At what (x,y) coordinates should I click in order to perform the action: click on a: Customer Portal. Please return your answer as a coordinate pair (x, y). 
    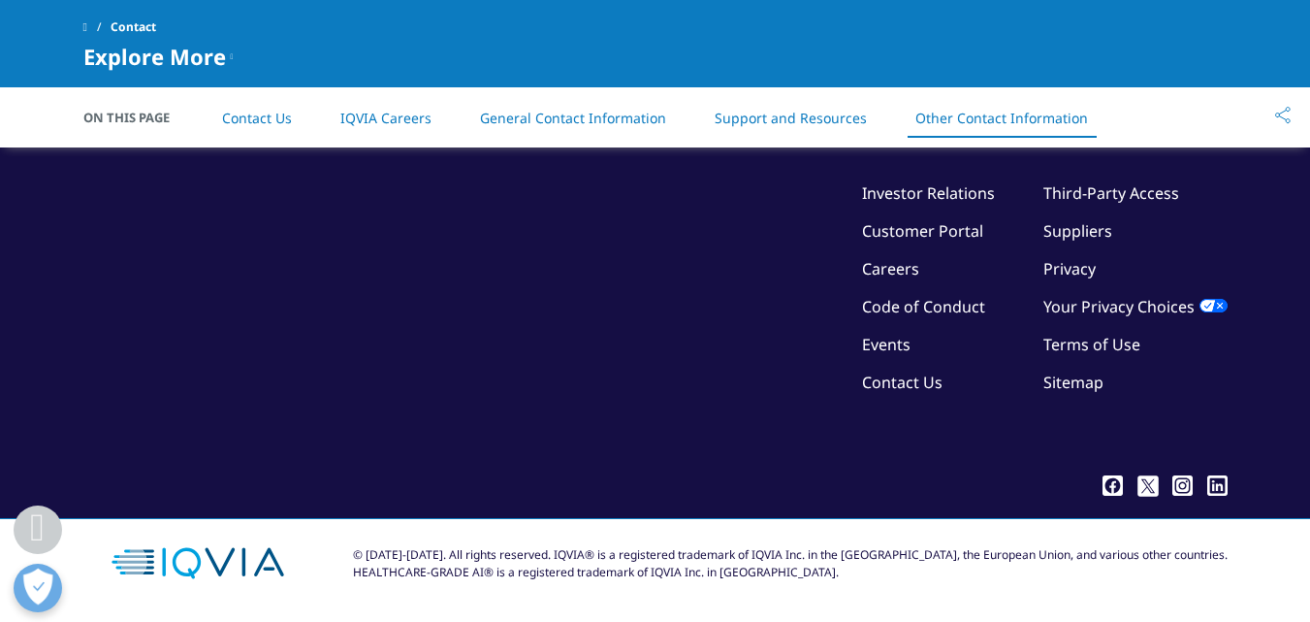
    Looking at the image, I should click on (922, 231).